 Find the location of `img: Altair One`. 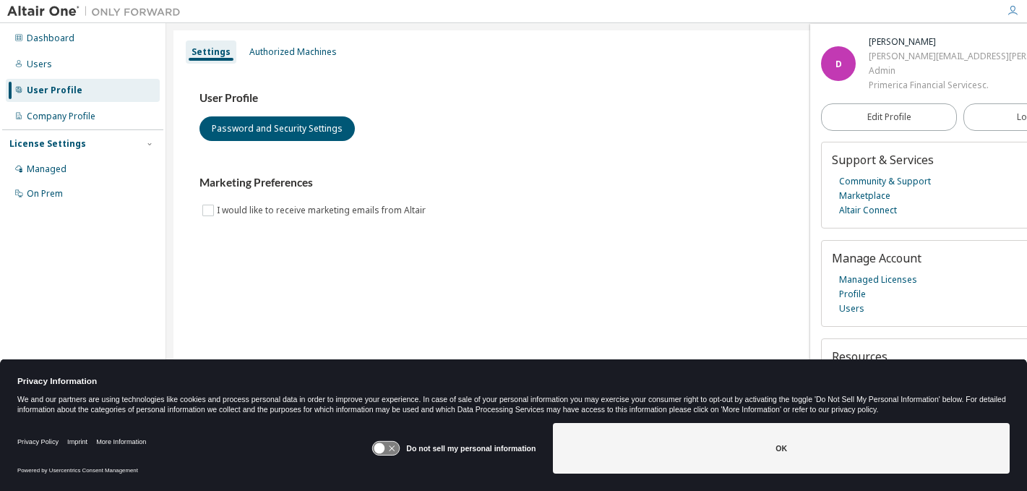

img: Altair One is located at coordinates (98, 12).